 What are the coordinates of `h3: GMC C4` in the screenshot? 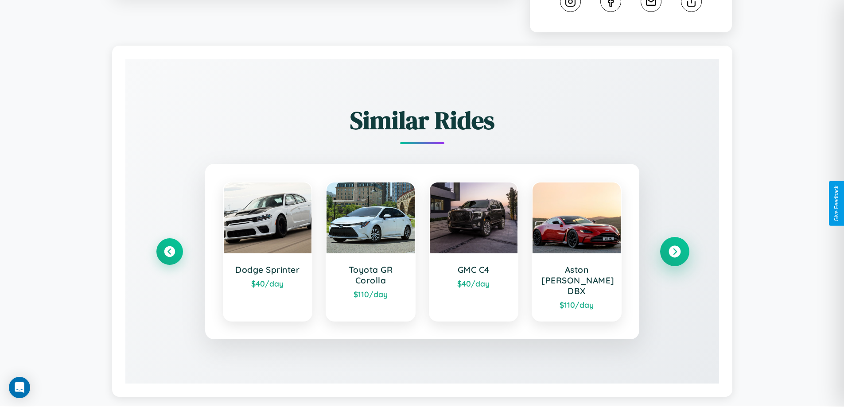 It's located at (474, 270).